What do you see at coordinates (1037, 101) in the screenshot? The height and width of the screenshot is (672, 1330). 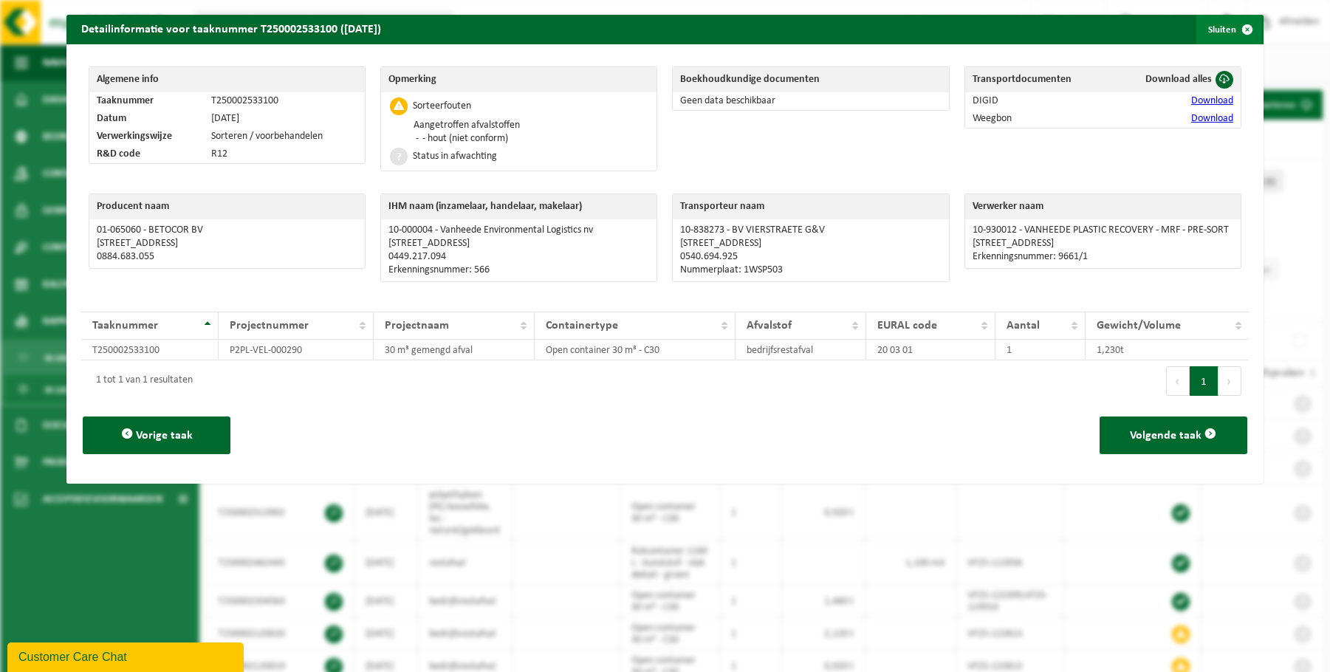 I see `td: DIGID` at bounding box center [1037, 101].